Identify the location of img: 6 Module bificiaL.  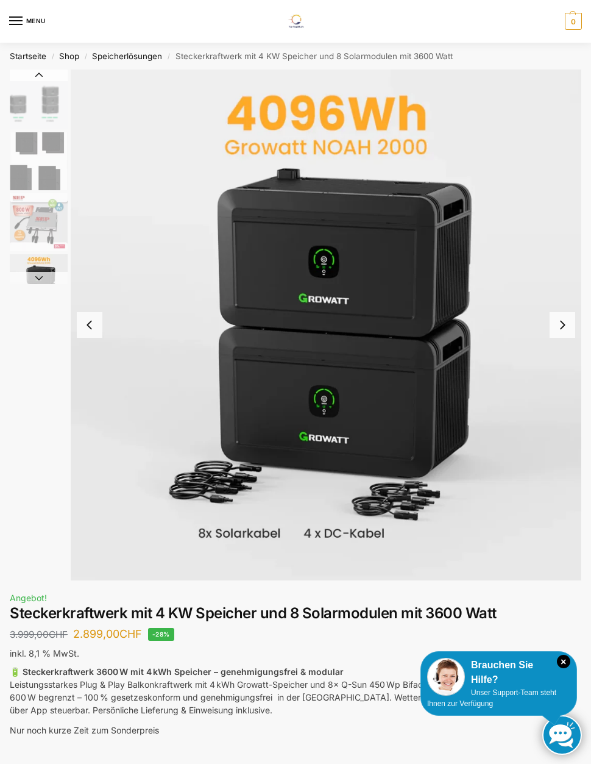
(38, 161).